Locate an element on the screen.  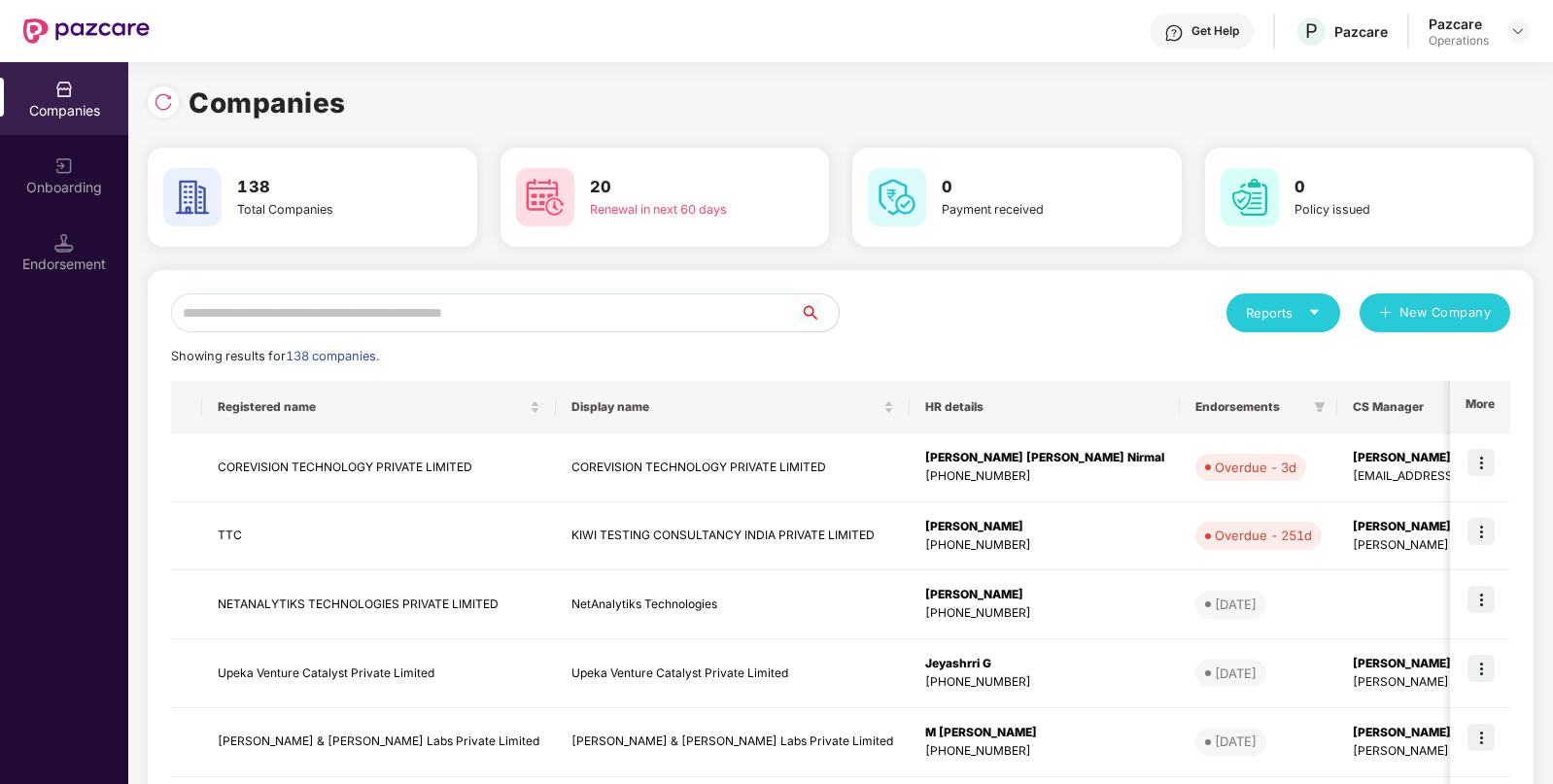
h3: 20 is located at coordinates (673, 187).